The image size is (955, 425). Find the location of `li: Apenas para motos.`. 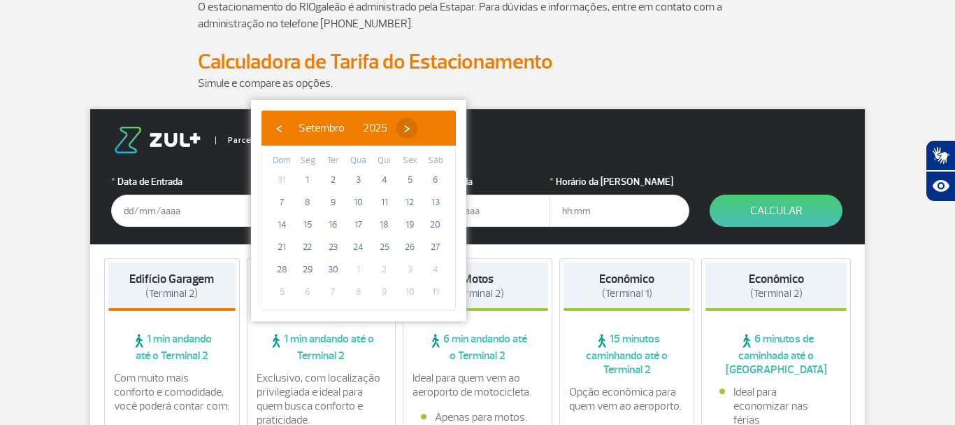

li: Apenas para motos. is located at coordinates (478, 417).